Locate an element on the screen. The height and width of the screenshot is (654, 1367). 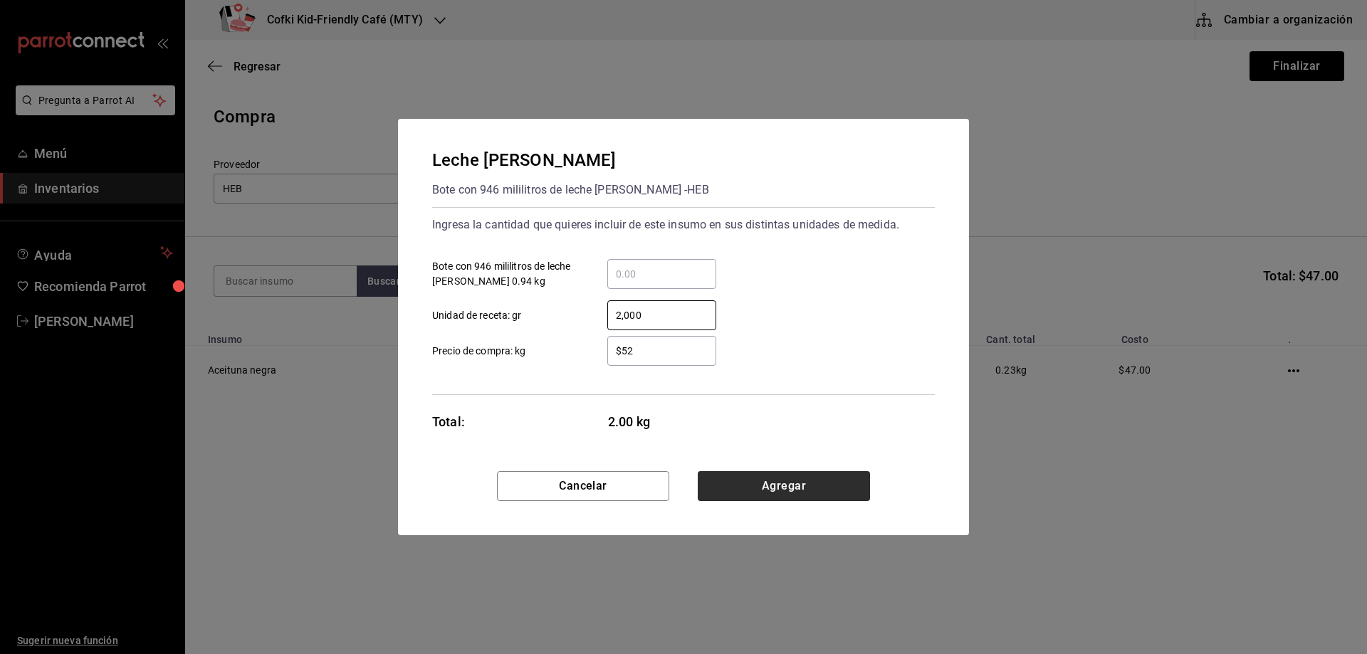
button: Cancelar is located at coordinates (583, 486).